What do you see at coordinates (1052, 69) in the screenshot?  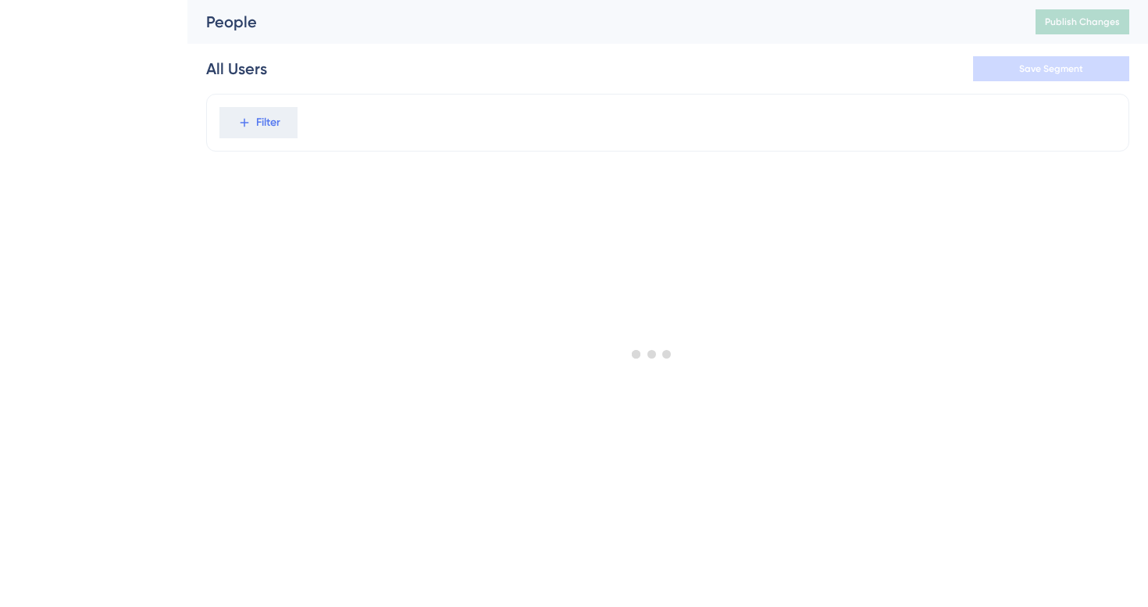 I see `span: Save Segment` at bounding box center [1052, 69].